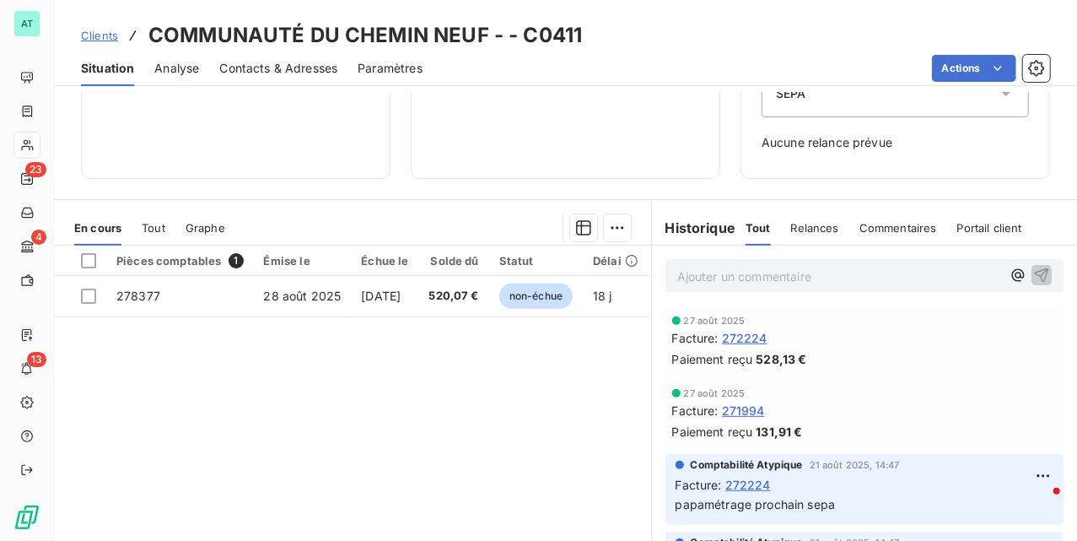 This screenshot has height=541, width=1077. What do you see at coordinates (535, 261) in the screenshot?
I see `div: Statut` at bounding box center [535, 261].